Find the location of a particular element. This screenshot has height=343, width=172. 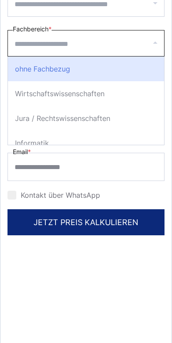

button: JETZT PREIS KALKULIEREN is located at coordinates (86, 222).